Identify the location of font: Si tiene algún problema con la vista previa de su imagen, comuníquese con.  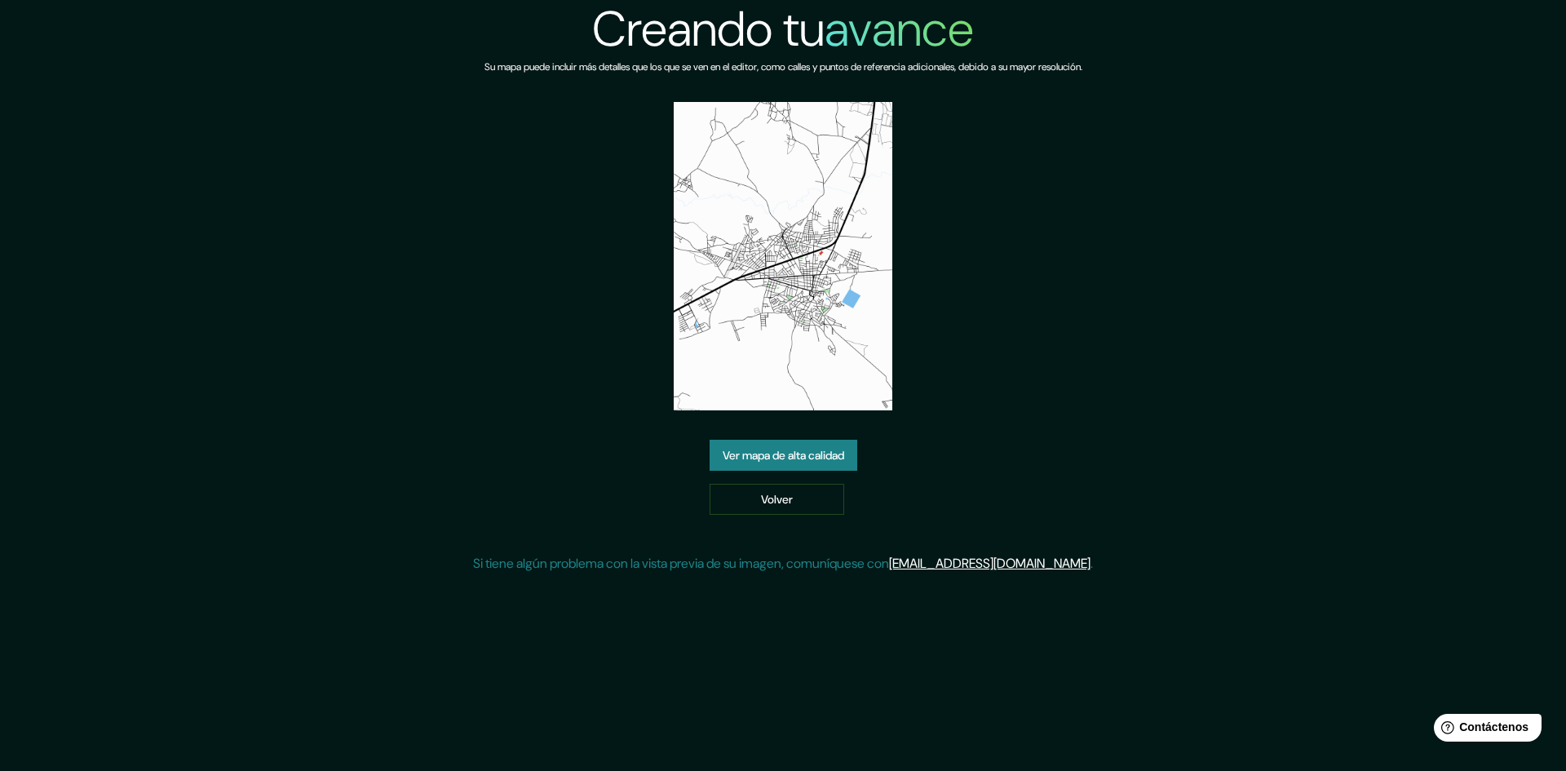
(681, 563).